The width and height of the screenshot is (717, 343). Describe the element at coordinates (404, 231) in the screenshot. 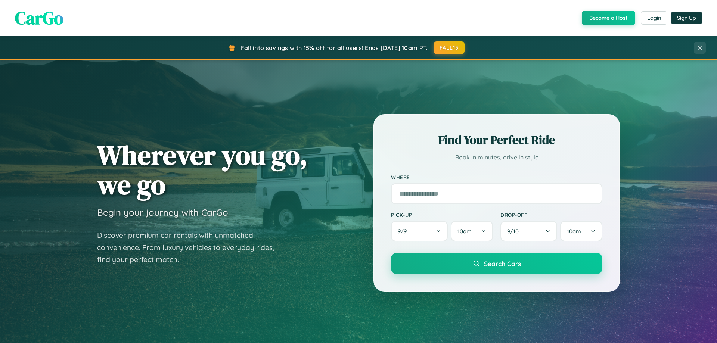

I see `span: 9 / 9` at that location.